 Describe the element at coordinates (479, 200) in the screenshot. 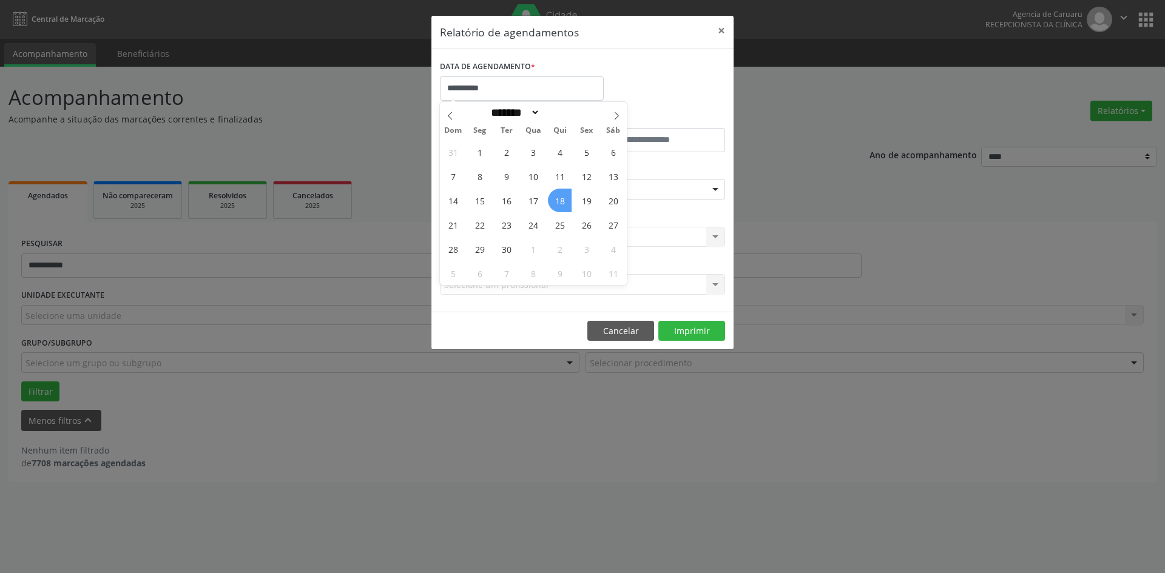

I see `span: Setembro 15, 2025` at that location.